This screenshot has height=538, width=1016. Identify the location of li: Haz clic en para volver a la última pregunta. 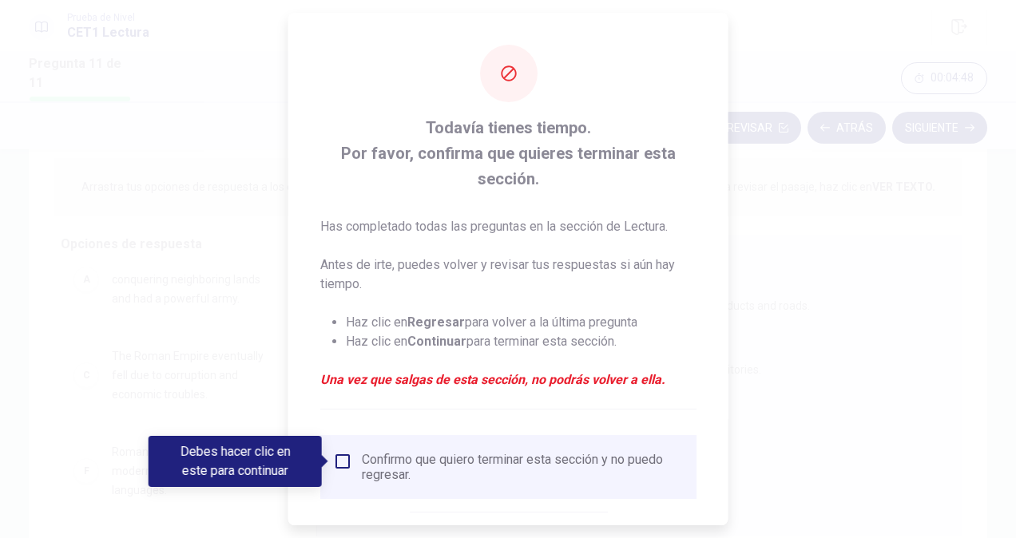
(521, 323).